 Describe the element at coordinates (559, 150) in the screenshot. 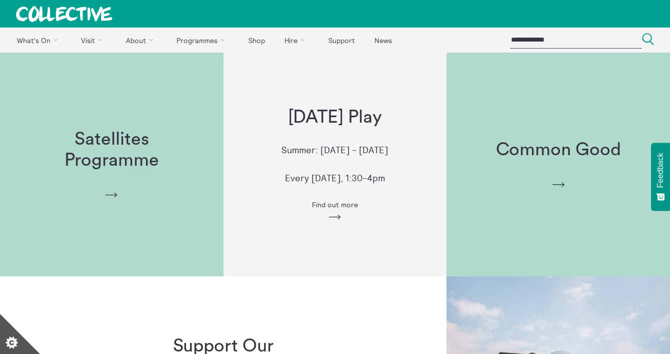

I see `h1: Common Good` at that location.